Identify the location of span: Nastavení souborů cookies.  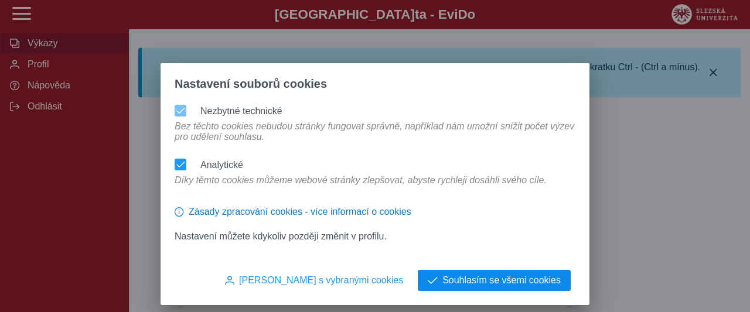
(251, 84).